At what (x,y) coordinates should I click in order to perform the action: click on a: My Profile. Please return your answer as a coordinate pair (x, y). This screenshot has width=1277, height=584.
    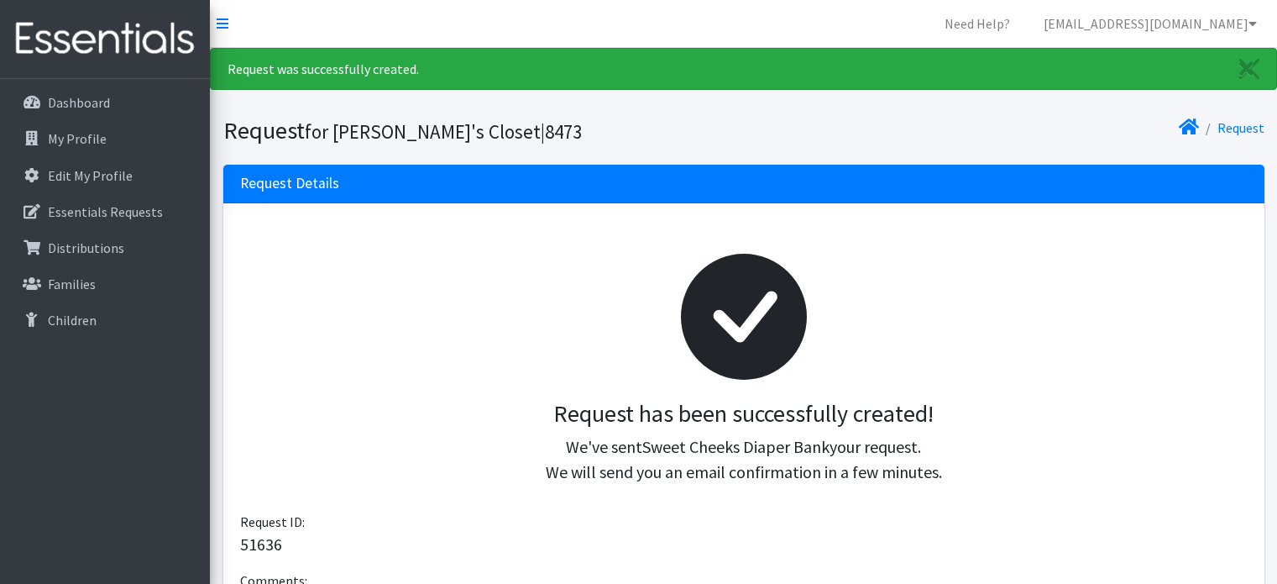
    Looking at the image, I should click on (105, 139).